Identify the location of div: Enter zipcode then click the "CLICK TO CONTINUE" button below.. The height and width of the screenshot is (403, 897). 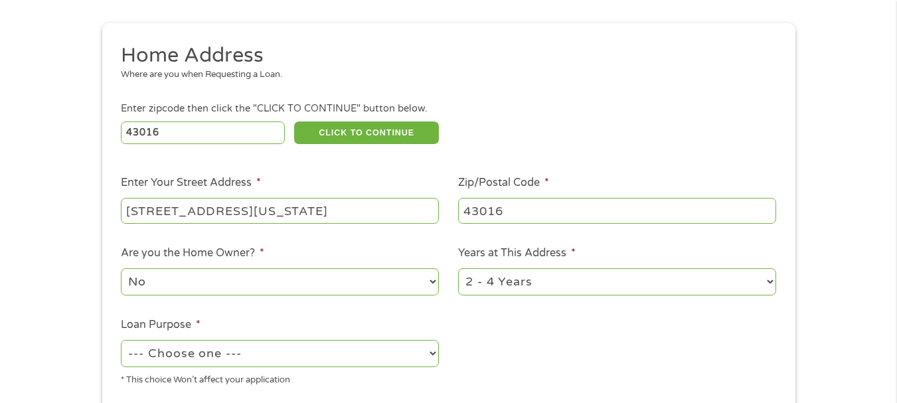
(448, 109).